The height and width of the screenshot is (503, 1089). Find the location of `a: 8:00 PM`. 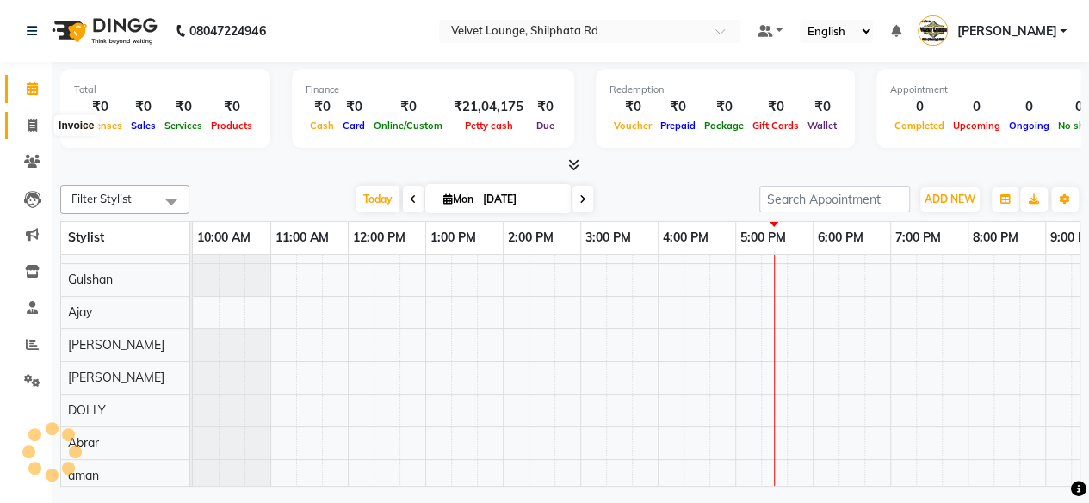

a: 8:00 PM is located at coordinates (995, 238).